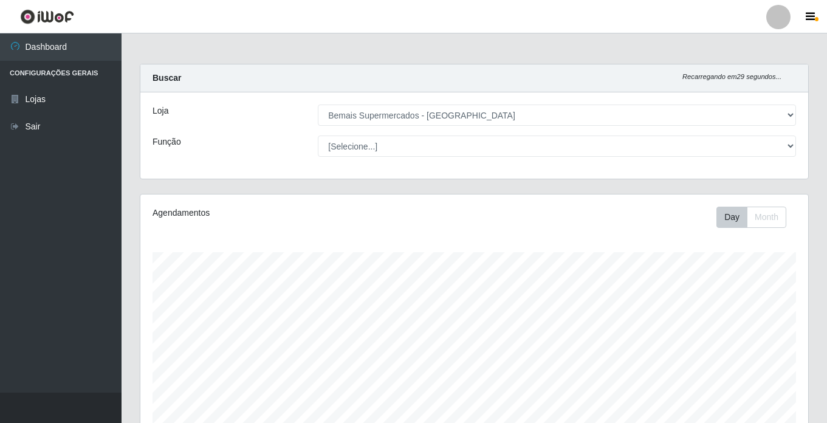 This screenshot has height=423, width=827. Describe the element at coordinates (167, 78) in the screenshot. I see `strong: Buscar` at that location.